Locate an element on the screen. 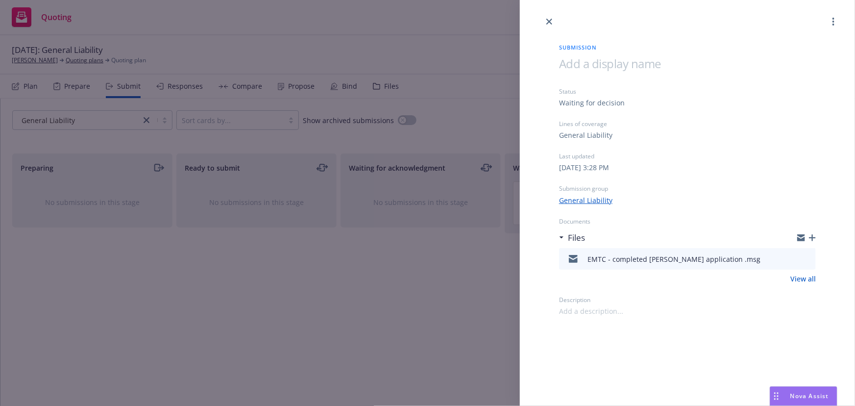 This screenshot has width=855, height=406. button: preview file is located at coordinates (807, 259).